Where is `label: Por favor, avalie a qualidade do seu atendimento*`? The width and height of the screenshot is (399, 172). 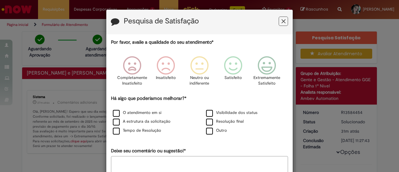
label: Por favor, avalie a qualidade do seu atendimento* is located at coordinates (162, 42).